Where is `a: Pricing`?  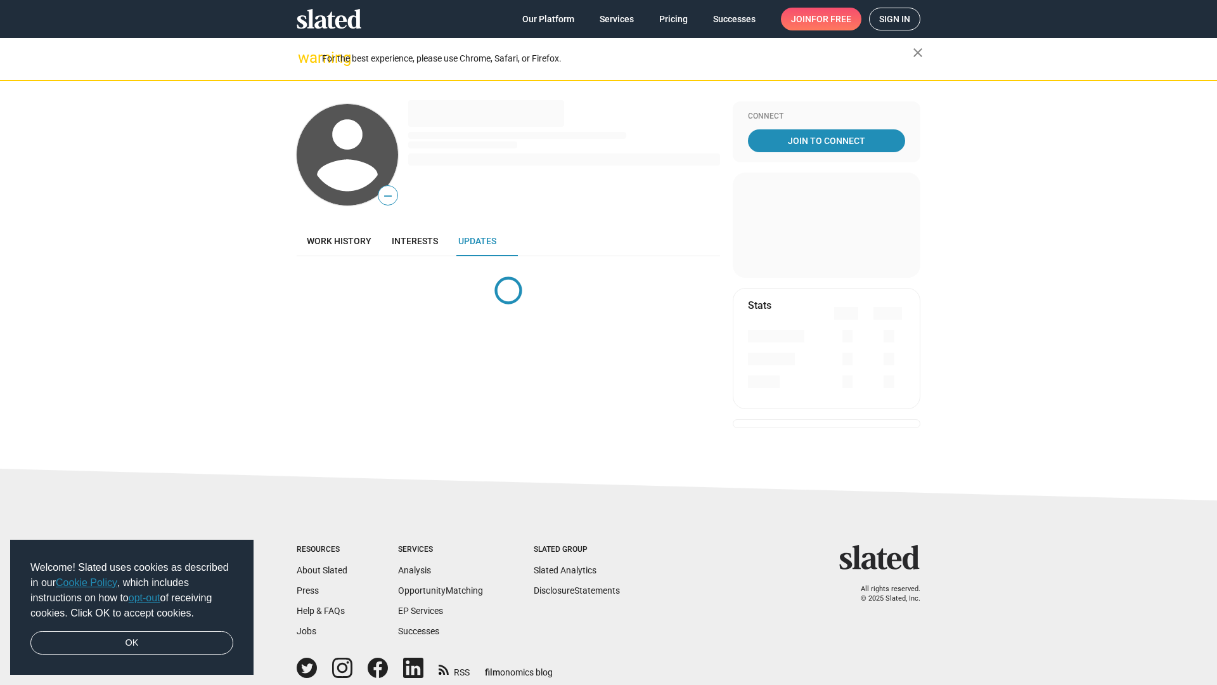
a: Pricing is located at coordinates (673, 19).